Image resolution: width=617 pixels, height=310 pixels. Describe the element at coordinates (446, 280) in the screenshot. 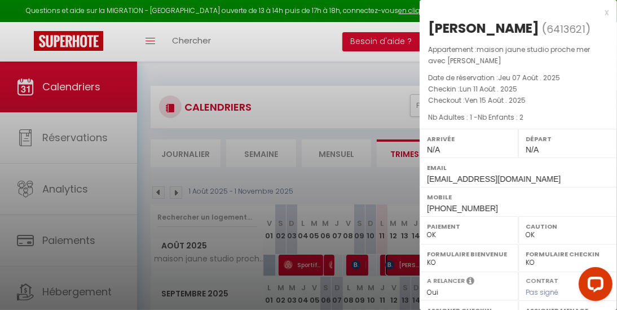

I see `label: A relancer` at that location.